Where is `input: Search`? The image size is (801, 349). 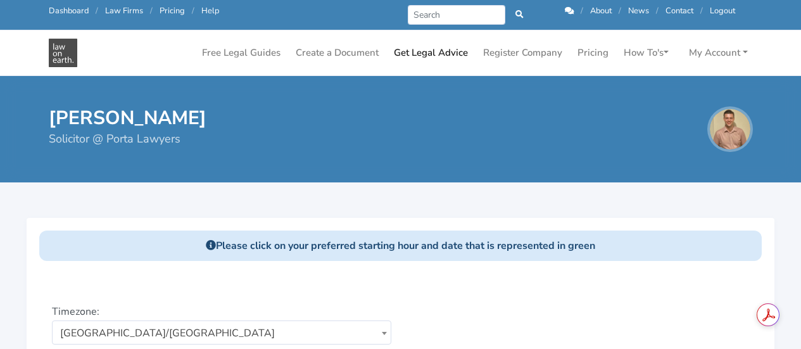 input: Search is located at coordinates (456, 15).